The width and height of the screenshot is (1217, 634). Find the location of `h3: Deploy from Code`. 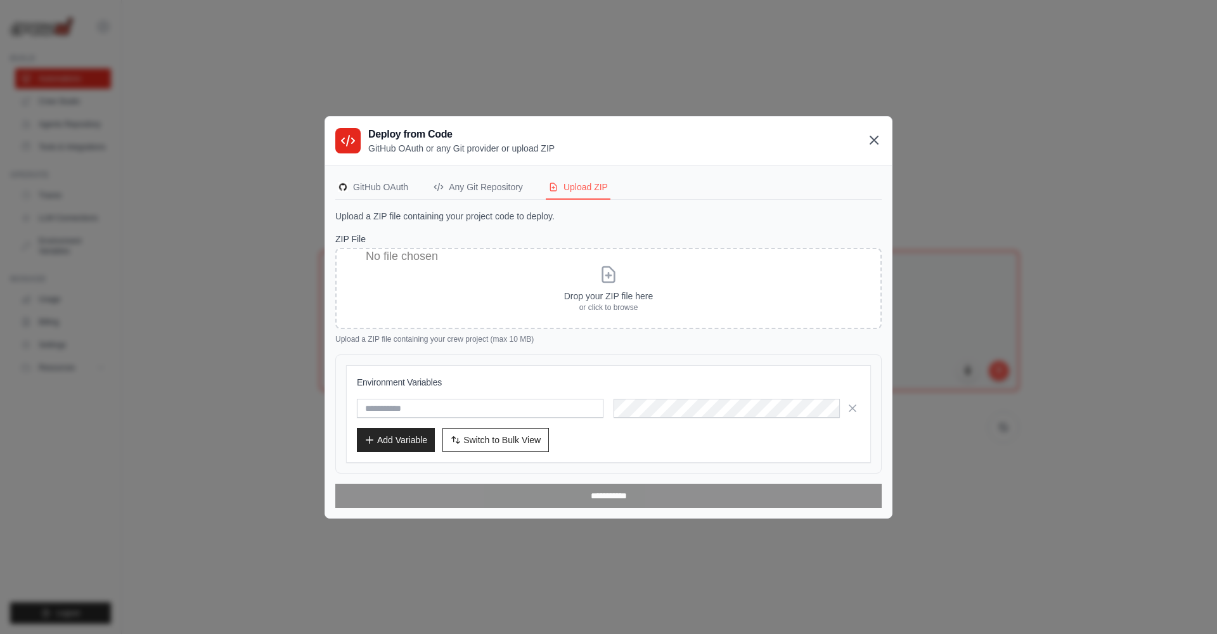

h3: Deploy from Code is located at coordinates (461, 134).